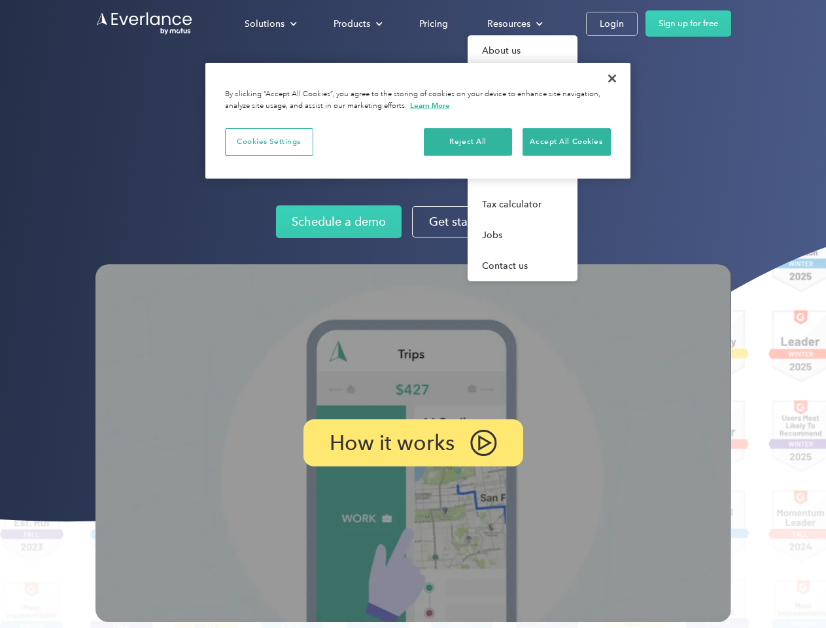 Image resolution: width=826 pixels, height=628 pixels. I want to click on nav: Resources, so click(523, 158).